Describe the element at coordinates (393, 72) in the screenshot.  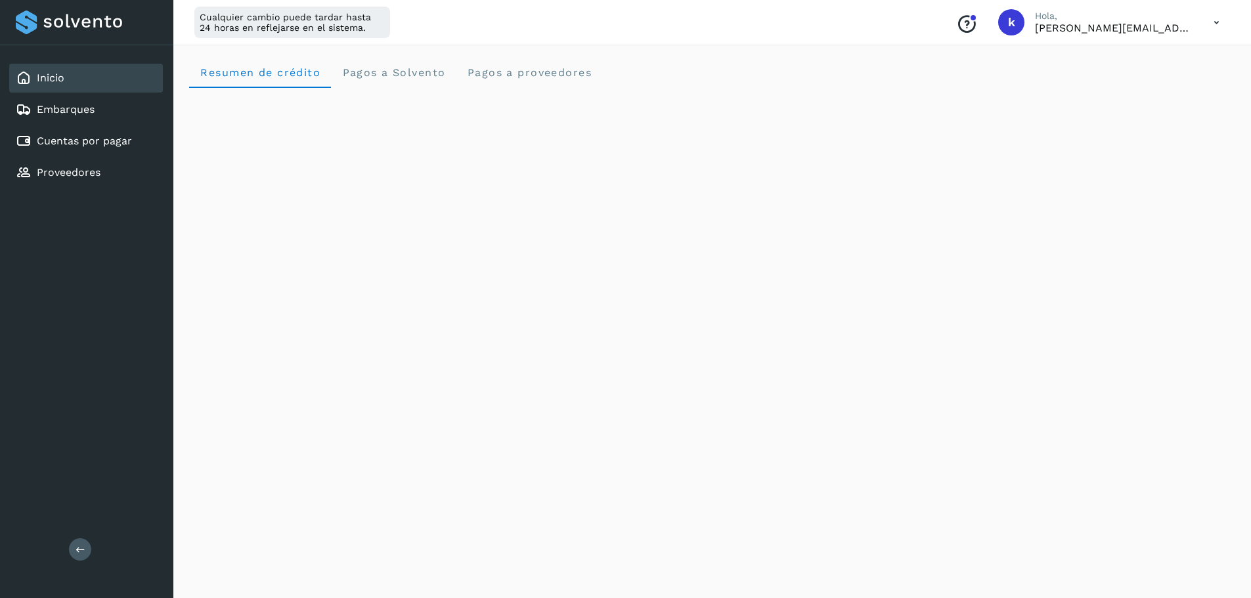
I see `span: Pagos a Solvento` at that location.